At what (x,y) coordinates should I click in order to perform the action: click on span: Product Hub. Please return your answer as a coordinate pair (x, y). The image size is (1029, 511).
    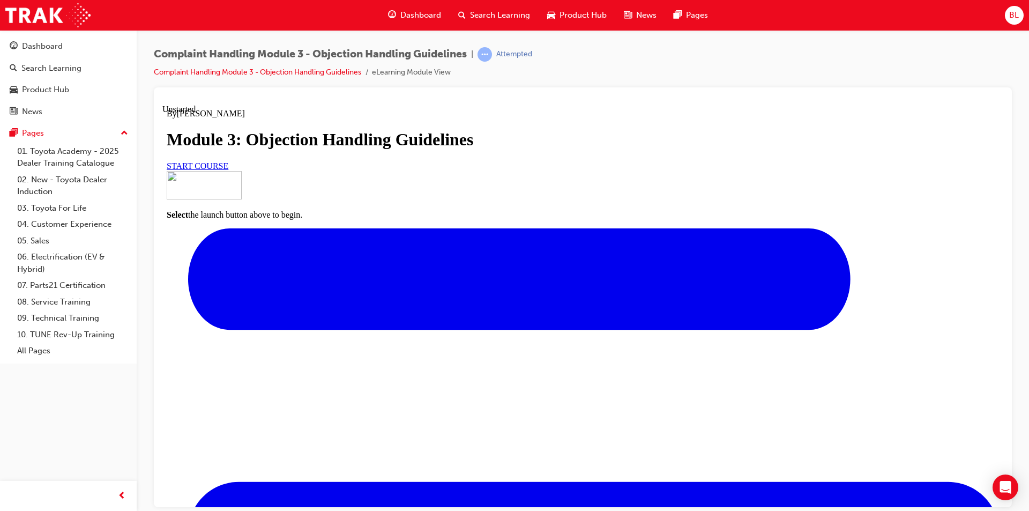
    Looking at the image, I should click on (583, 15).